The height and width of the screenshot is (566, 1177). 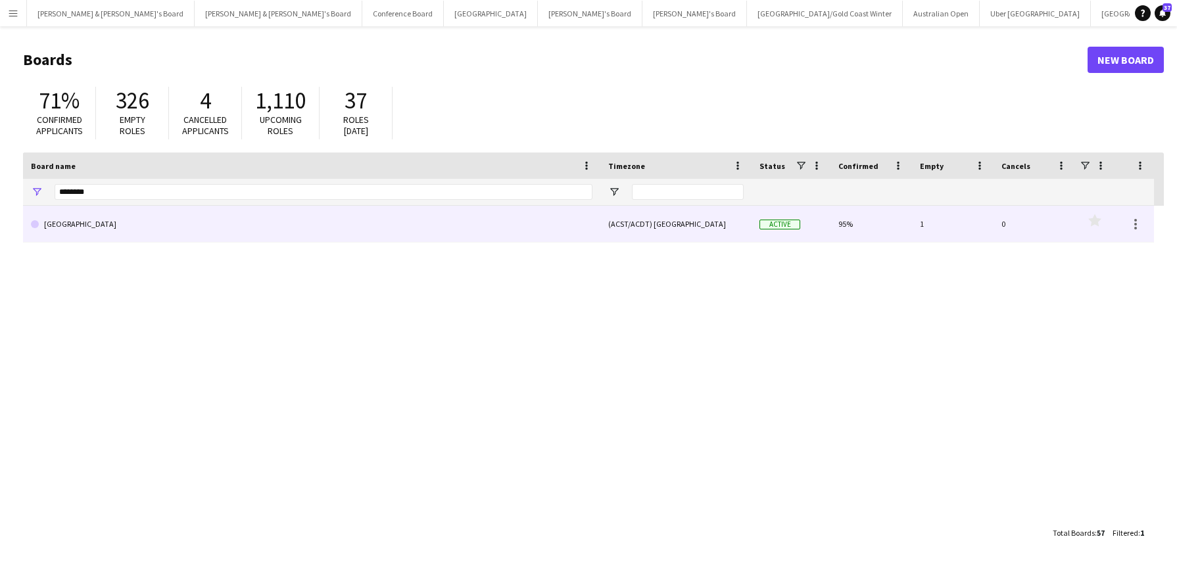 I want to click on span: 1,110, so click(x=280, y=101).